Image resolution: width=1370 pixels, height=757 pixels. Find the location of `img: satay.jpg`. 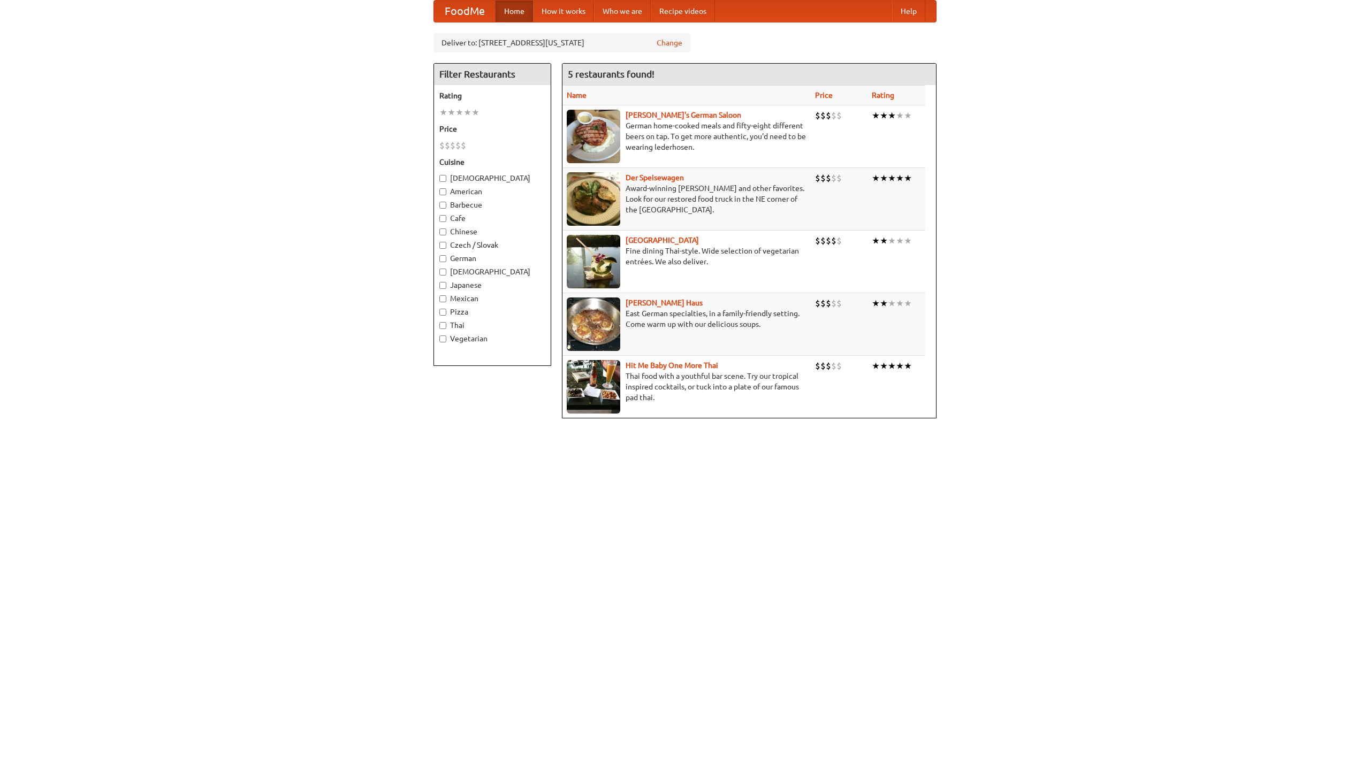

img: satay.jpg is located at coordinates (593, 262).